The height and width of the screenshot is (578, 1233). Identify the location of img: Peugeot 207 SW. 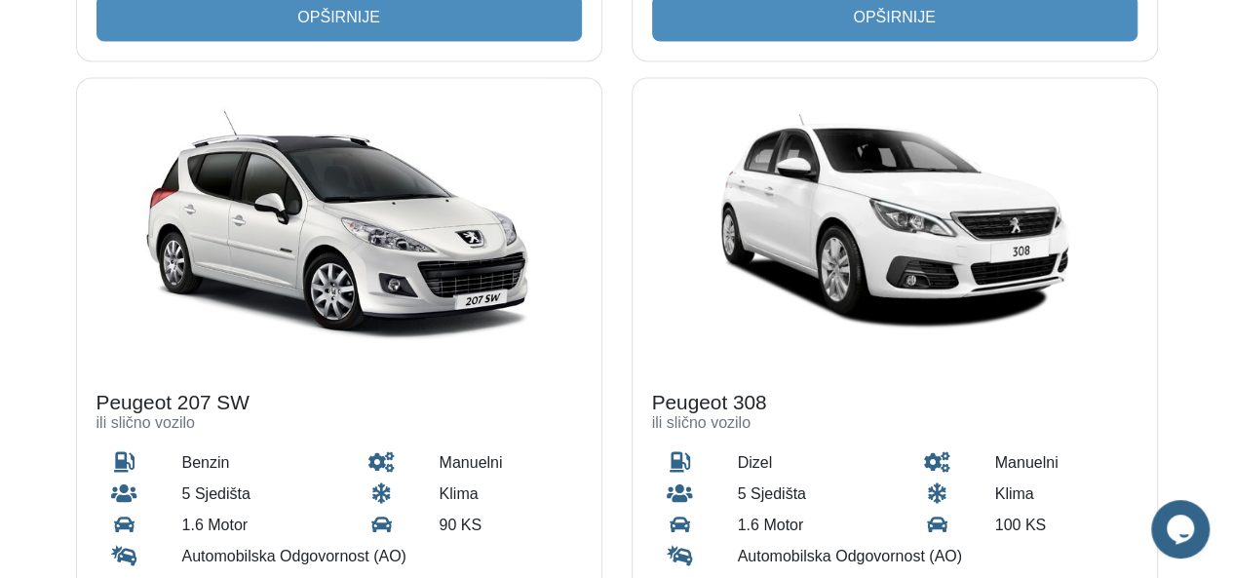
(339, 224).